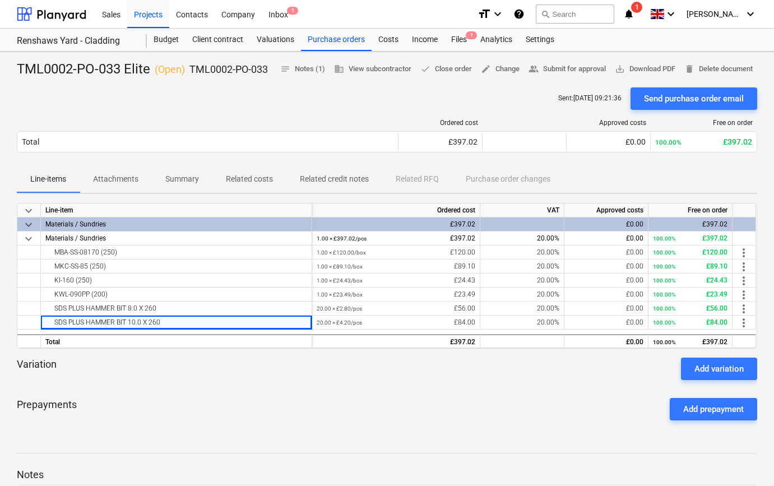 The height and width of the screenshot is (486, 774). I want to click on div: SDS PLUS HAMMER BIT 8.0 X 260, so click(176, 308).